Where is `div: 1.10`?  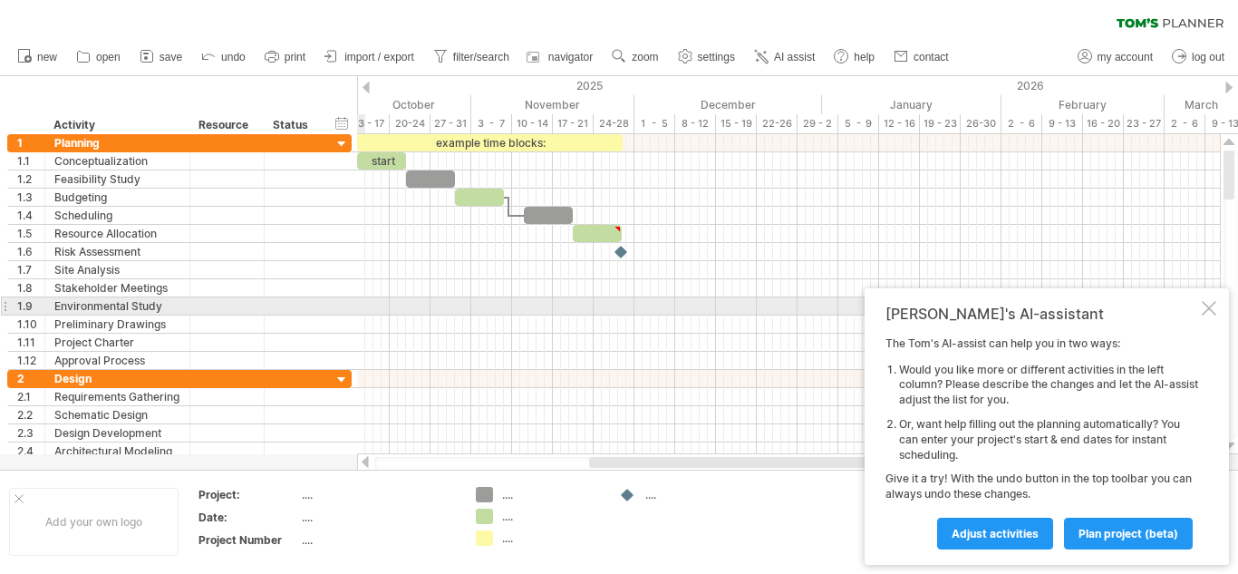
div: 1.10 is located at coordinates (31, 323).